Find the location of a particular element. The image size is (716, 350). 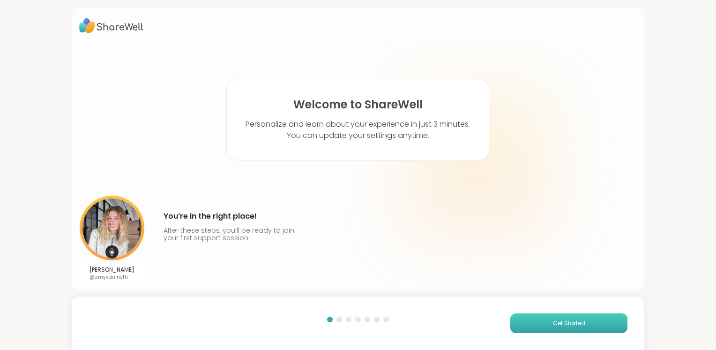

button: Get Started is located at coordinates (569, 323).